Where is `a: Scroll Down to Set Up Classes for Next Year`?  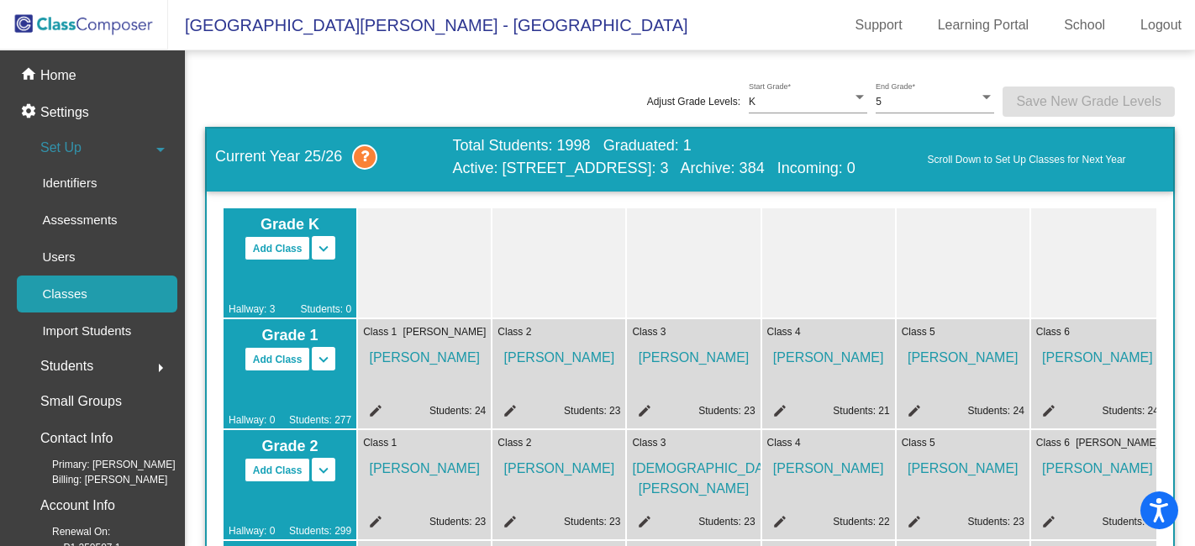 a: Scroll Down to Set Up Classes for Next Year is located at coordinates (1045, 160).